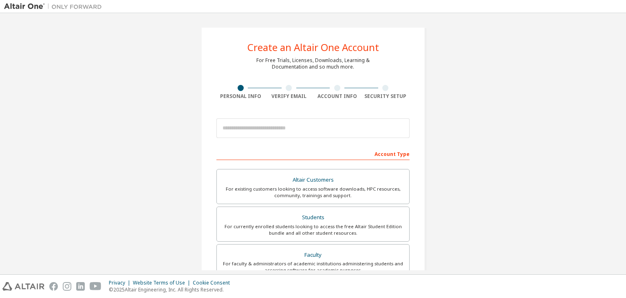  What do you see at coordinates (53, 286) in the screenshot?
I see `img: facebook.svg` at bounding box center [53, 286].